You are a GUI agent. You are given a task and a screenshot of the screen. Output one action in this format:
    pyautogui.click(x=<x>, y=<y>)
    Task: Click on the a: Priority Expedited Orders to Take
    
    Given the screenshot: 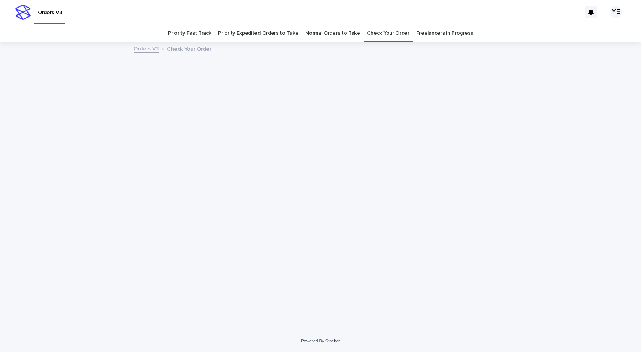 What is the action you would take?
    pyautogui.click(x=258, y=33)
    